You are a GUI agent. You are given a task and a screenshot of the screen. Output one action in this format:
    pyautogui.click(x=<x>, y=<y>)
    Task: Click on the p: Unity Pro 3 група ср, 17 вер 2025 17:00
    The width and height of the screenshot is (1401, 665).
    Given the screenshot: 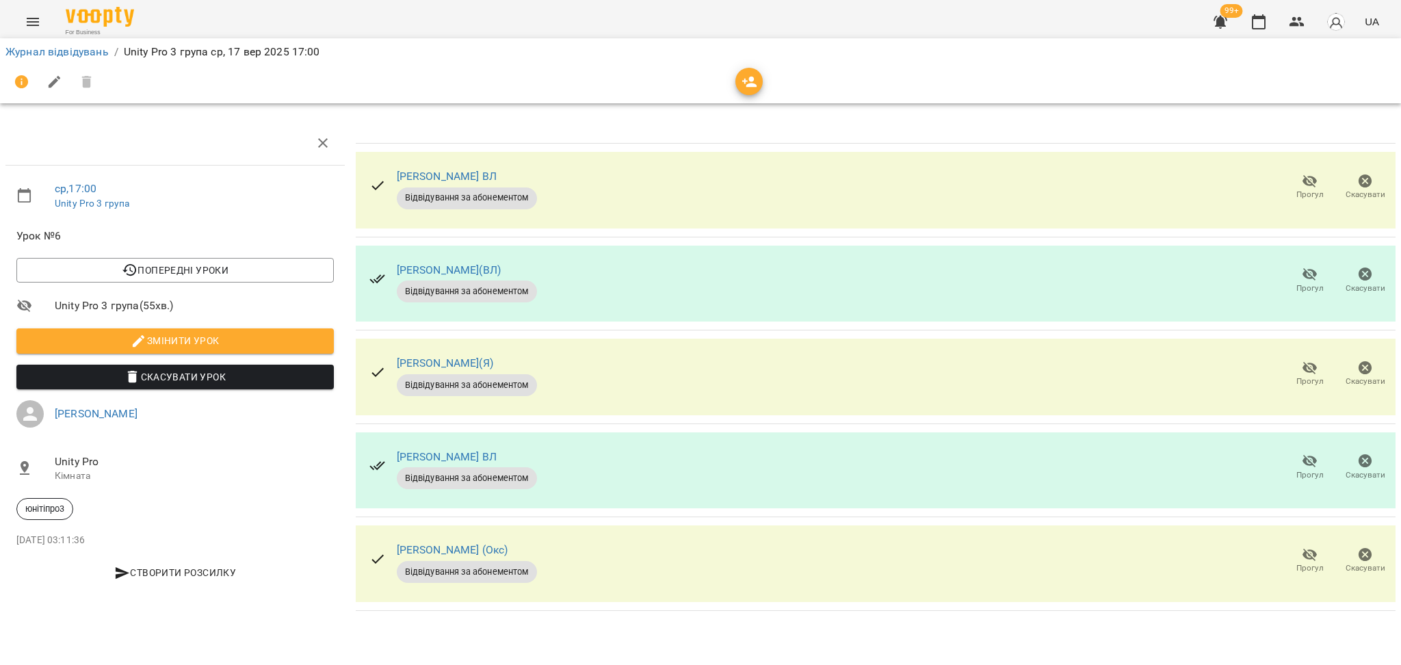 What is the action you would take?
    pyautogui.click(x=222, y=52)
    